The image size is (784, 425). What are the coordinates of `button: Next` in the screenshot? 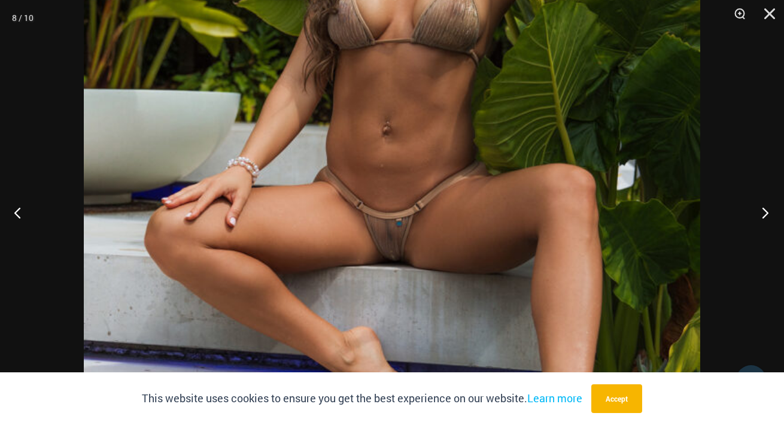 It's located at (762, 213).